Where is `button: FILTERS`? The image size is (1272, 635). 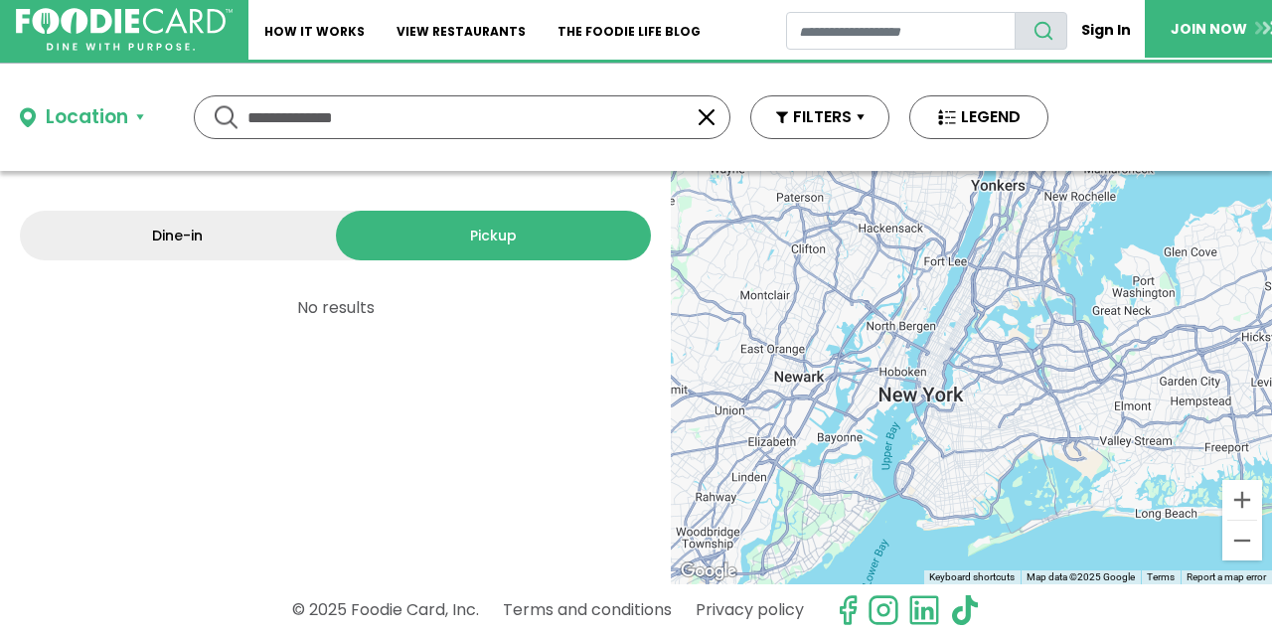 button: FILTERS is located at coordinates (820, 117).